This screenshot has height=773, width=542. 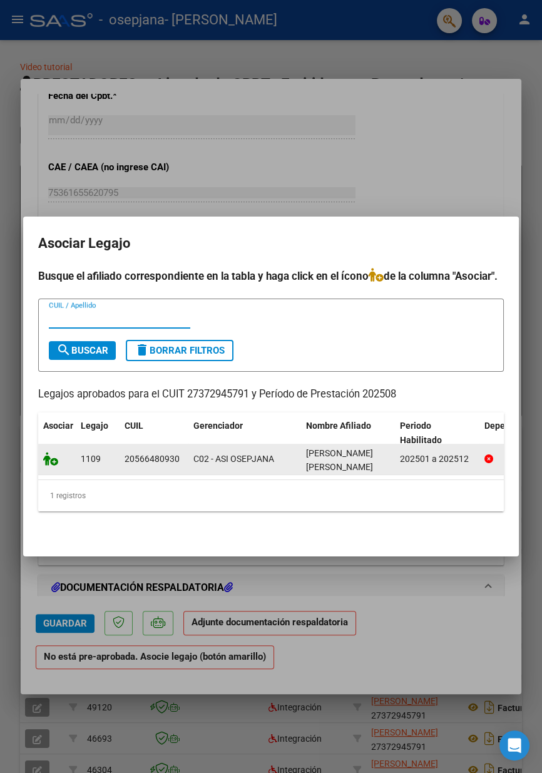 What do you see at coordinates (180, 351) in the screenshot?
I see `button: Borrar Filtros` at bounding box center [180, 351].